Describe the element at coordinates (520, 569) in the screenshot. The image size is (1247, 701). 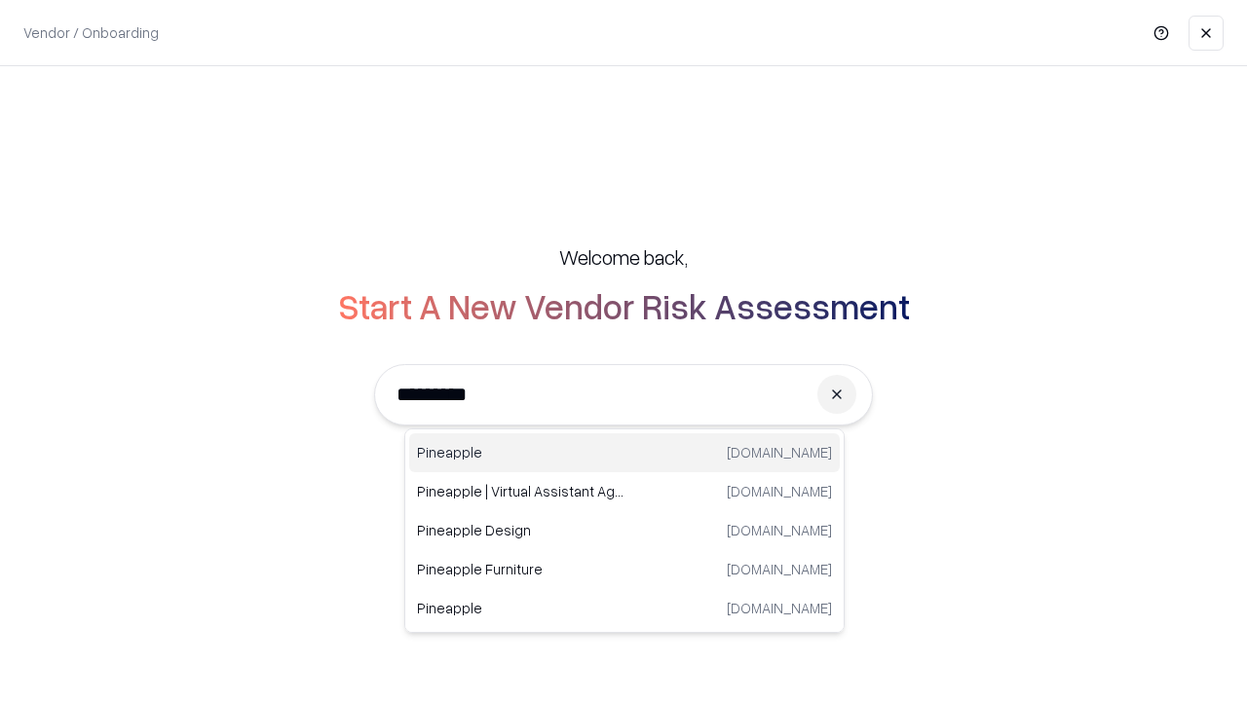
I see `p: Pineapple Furniture` at that location.